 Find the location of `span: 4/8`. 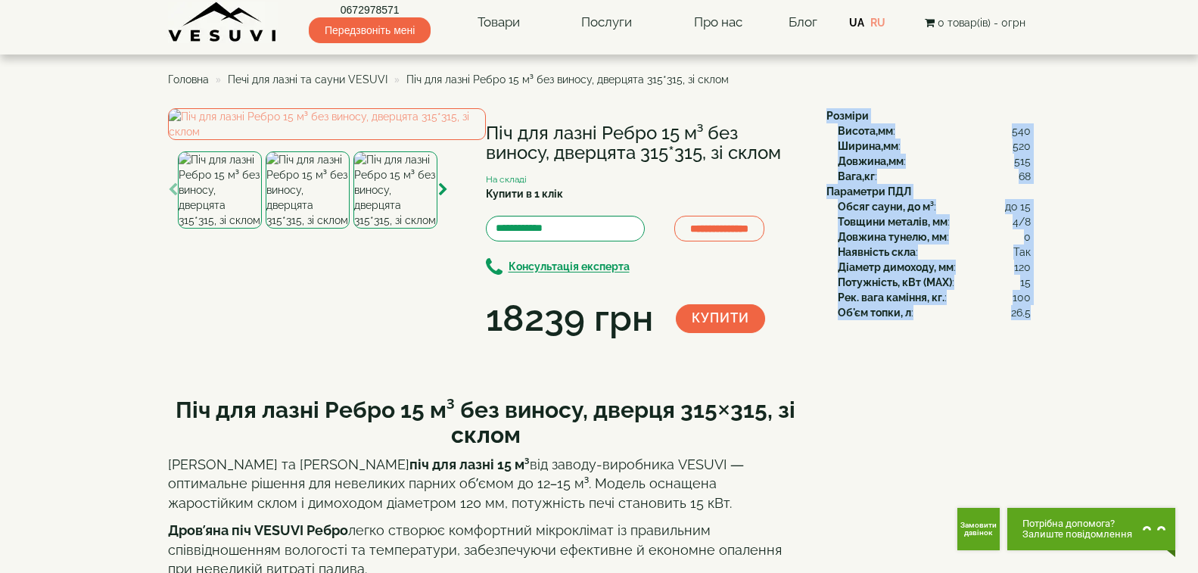

span: 4/8 is located at coordinates (1022, 222).